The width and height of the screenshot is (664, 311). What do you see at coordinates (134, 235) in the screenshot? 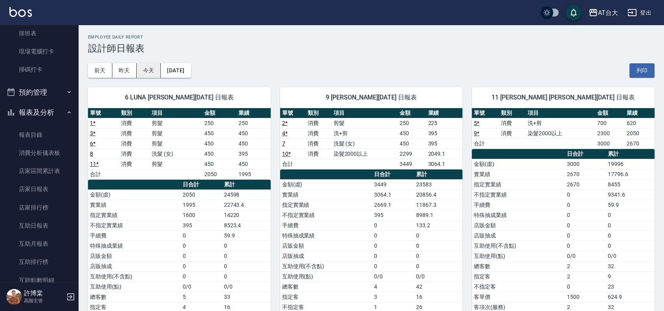
I see `td: 手續費` at bounding box center [134, 235].